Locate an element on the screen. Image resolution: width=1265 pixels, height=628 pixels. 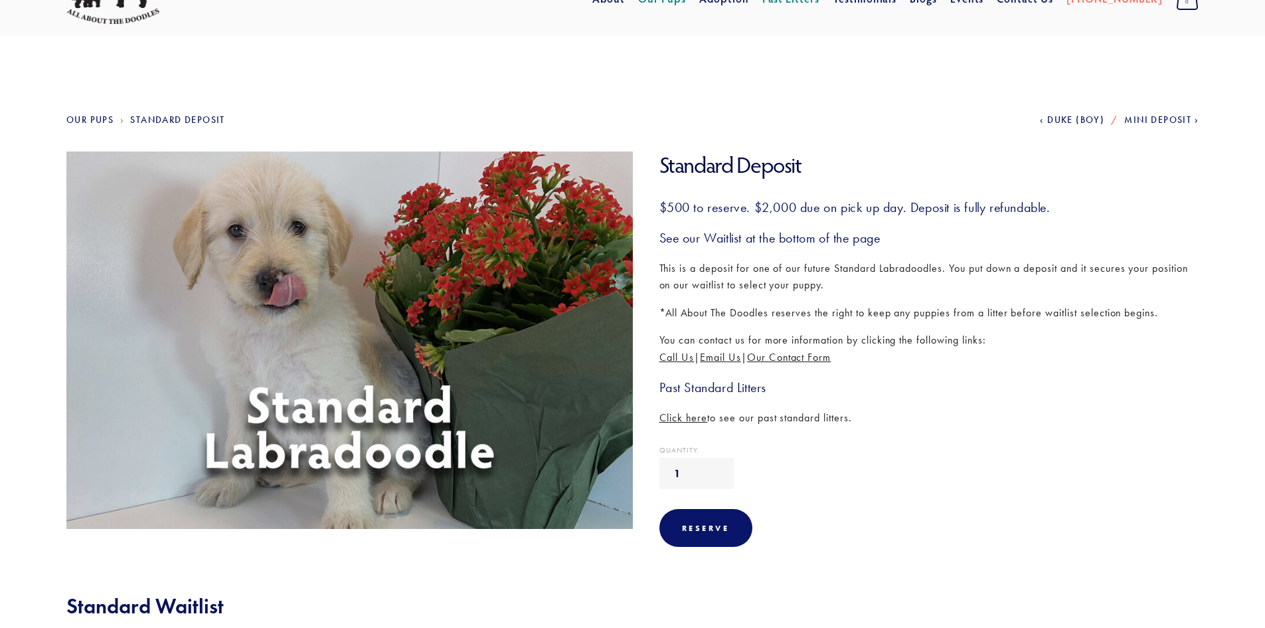
div: Quantity: is located at coordinates (929, 450).